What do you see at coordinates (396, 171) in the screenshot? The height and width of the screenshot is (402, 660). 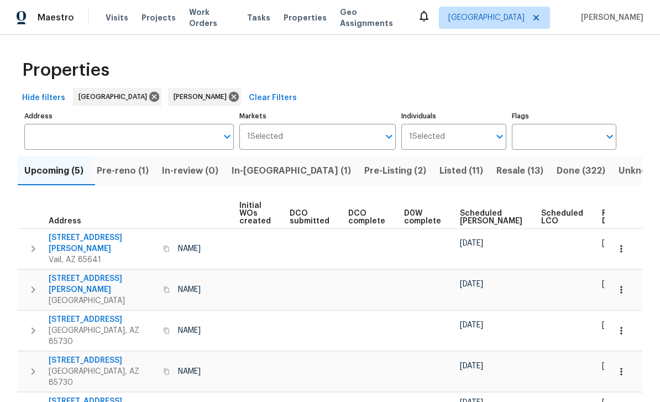 I see `span: Pre-Listing (2)` at bounding box center [396, 171].